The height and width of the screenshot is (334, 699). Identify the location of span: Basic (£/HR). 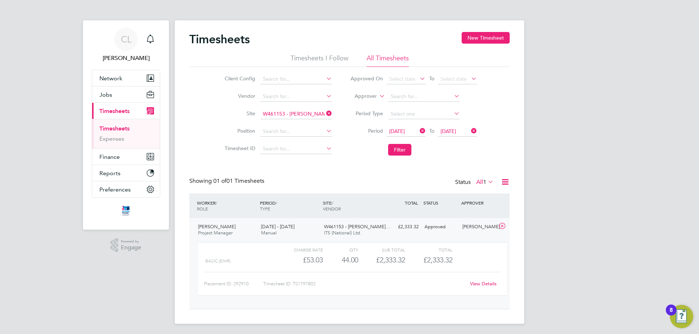
(218, 261).